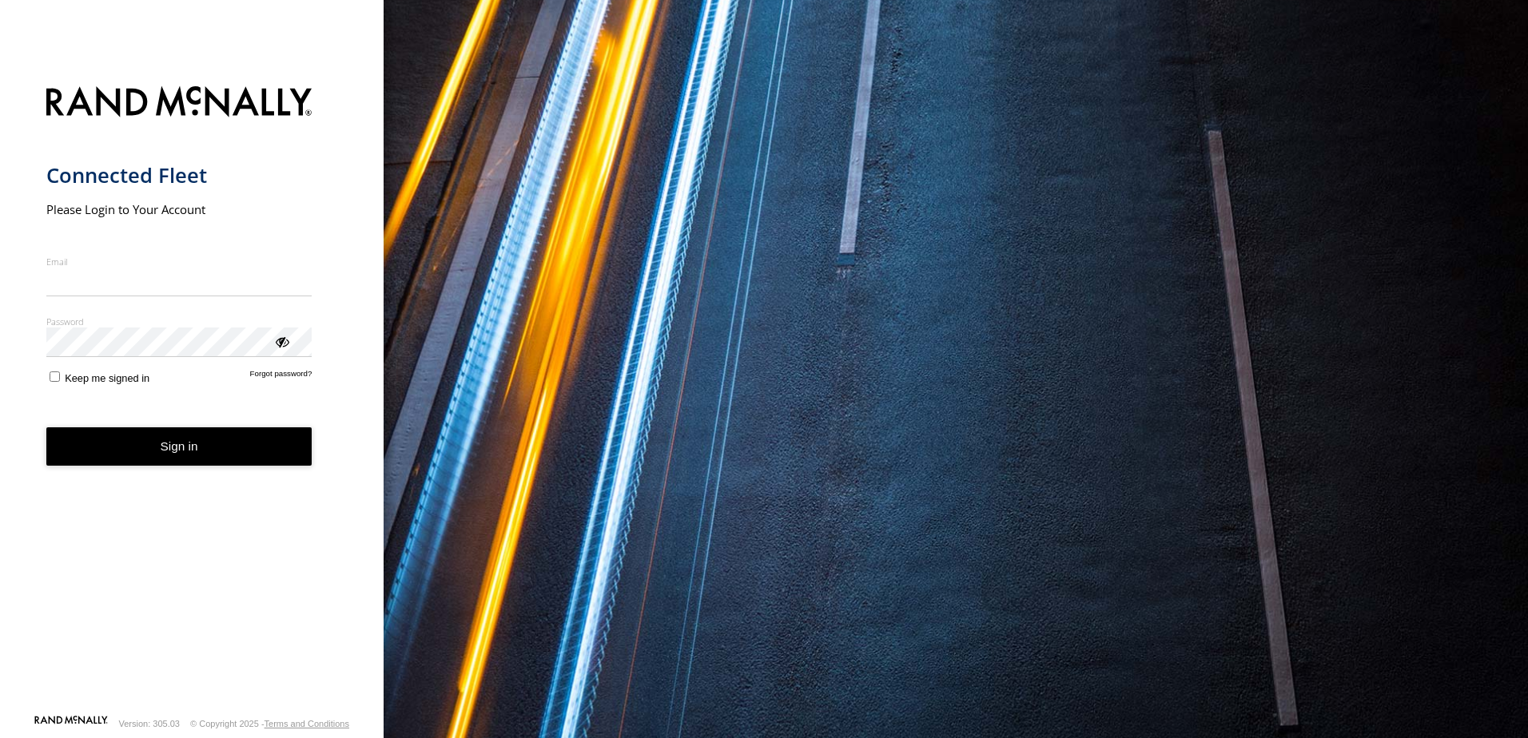 The width and height of the screenshot is (1528, 738). What do you see at coordinates (149, 724) in the screenshot?
I see `div: Version: 305.03` at bounding box center [149, 724].